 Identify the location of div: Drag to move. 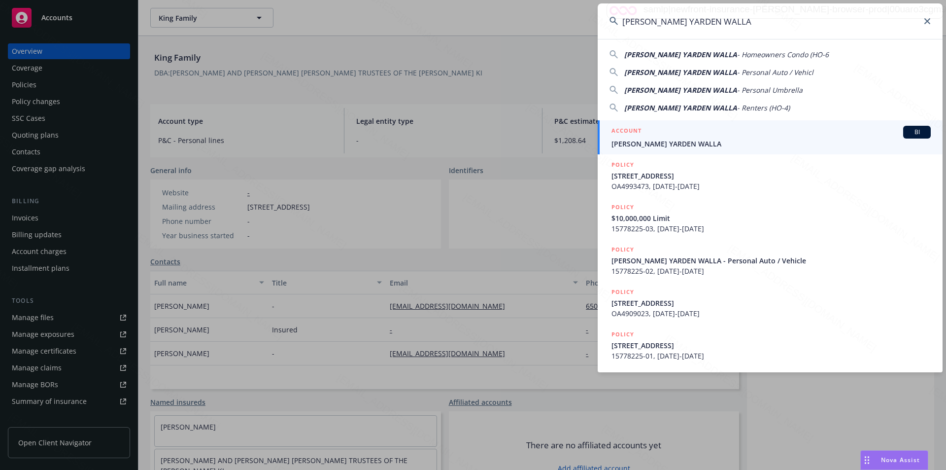
(867, 460).